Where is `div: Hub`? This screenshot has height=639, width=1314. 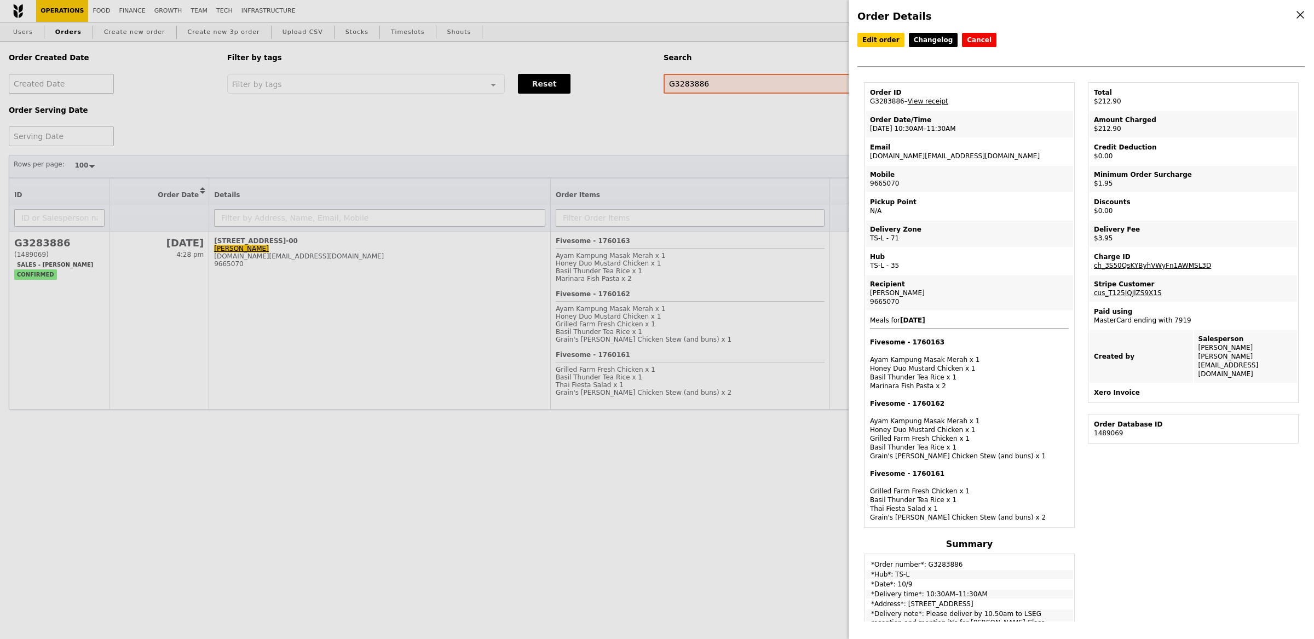
div: Hub is located at coordinates (969, 257).